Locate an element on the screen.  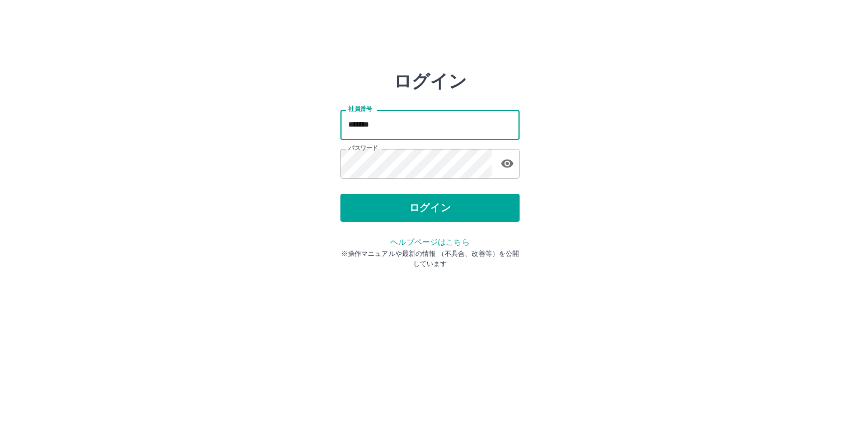
button: ログイン is located at coordinates (430, 208).